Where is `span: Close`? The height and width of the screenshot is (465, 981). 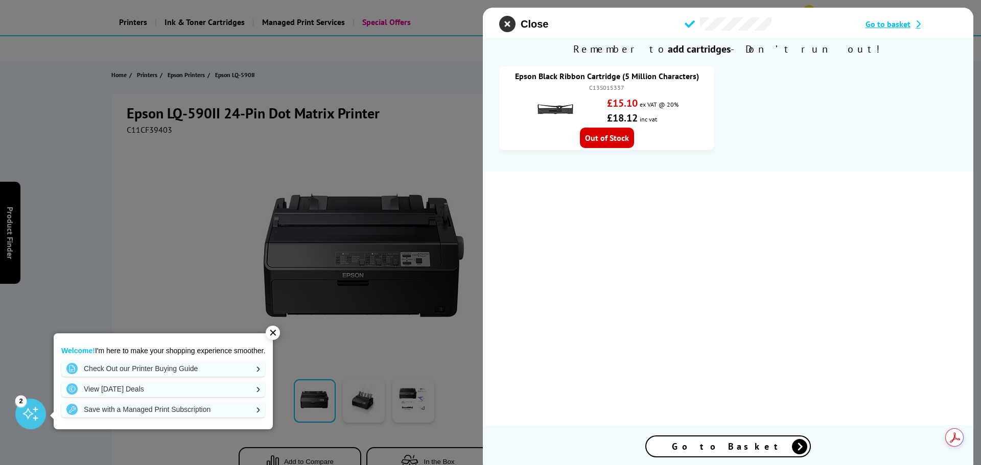 span: Close is located at coordinates (534, 24).